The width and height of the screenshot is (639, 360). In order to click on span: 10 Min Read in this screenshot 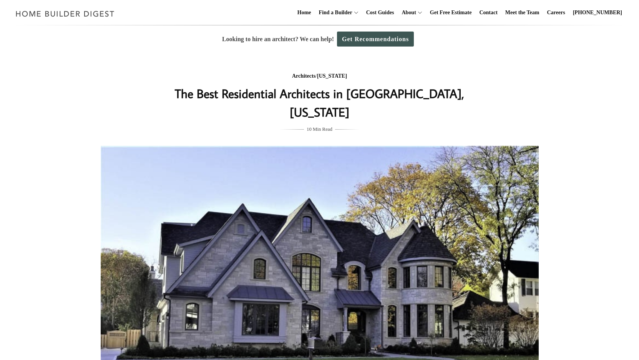, I will do `click(320, 129)`.